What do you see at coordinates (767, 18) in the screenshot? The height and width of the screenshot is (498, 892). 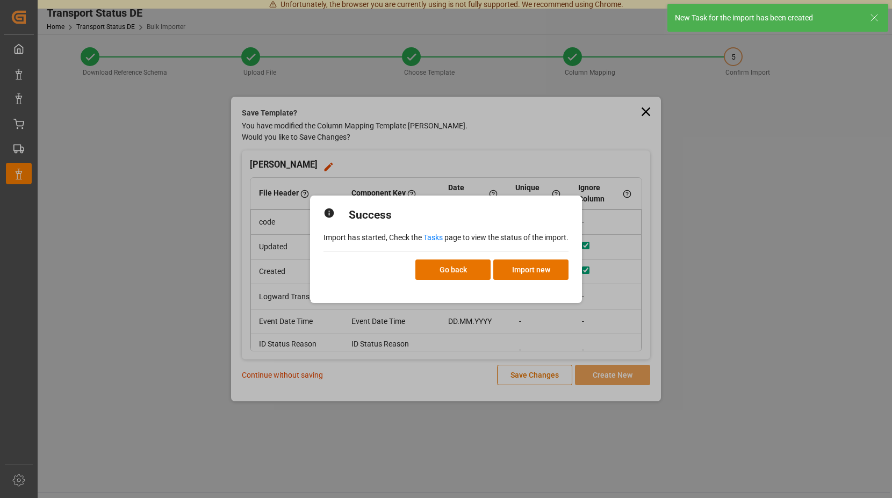 I see `div: New Task for the import has been created` at bounding box center [767, 18].